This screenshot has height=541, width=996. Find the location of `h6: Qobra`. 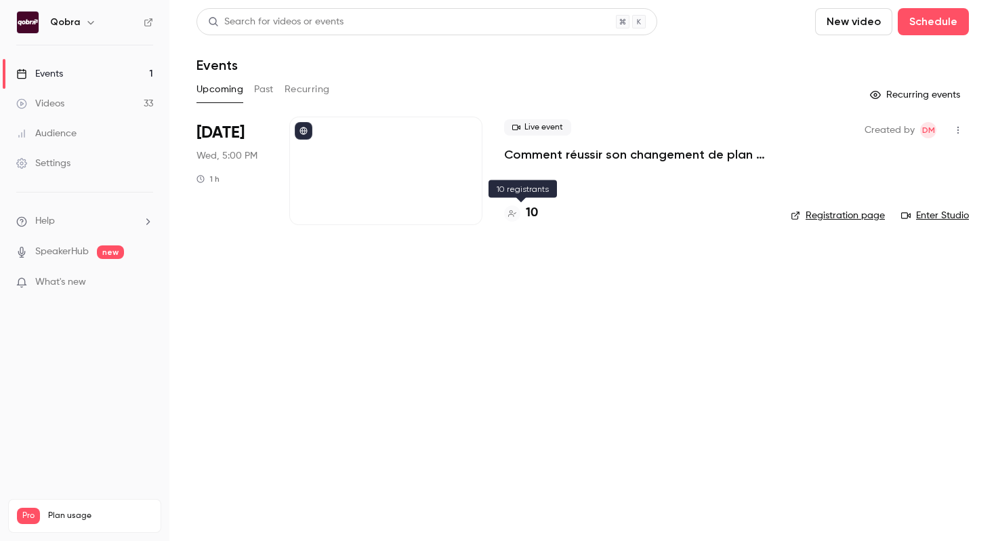

h6: Qobra is located at coordinates (65, 22).